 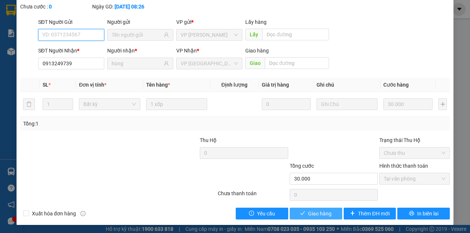 What do you see at coordinates (177, 104) in the screenshot?
I see `input: VD: Bàn, Ghế` at bounding box center [177, 104].